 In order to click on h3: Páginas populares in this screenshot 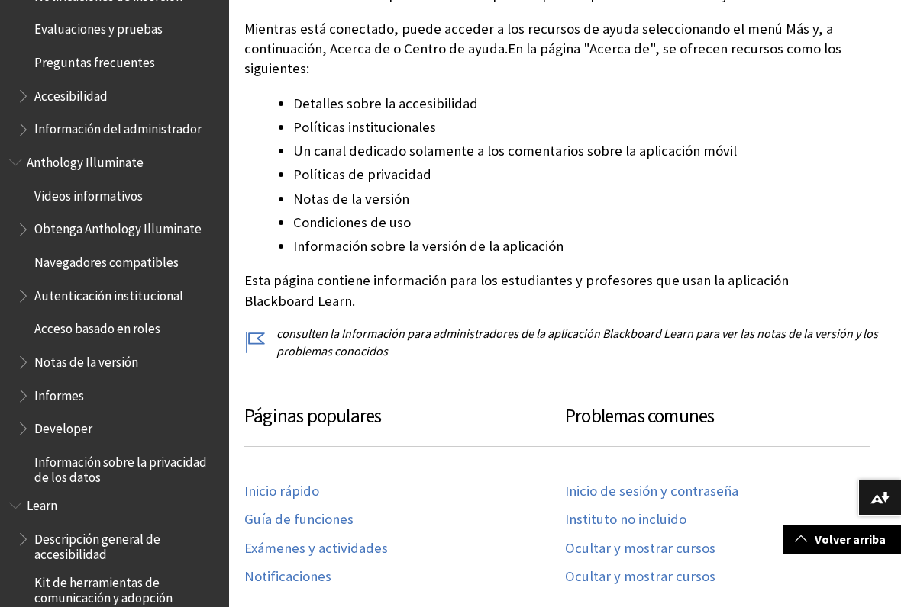, I will do `click(404, 424)`.